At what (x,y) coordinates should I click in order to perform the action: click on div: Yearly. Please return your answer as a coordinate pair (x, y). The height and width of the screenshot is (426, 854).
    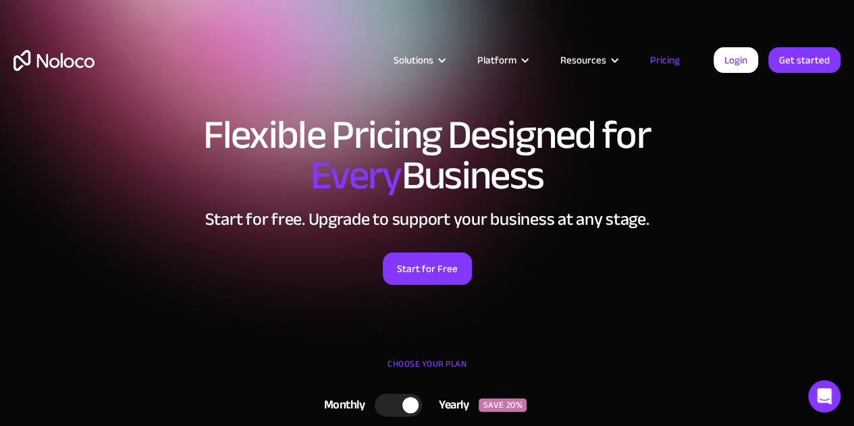
    Looking at the image, I should click on (450, 405).